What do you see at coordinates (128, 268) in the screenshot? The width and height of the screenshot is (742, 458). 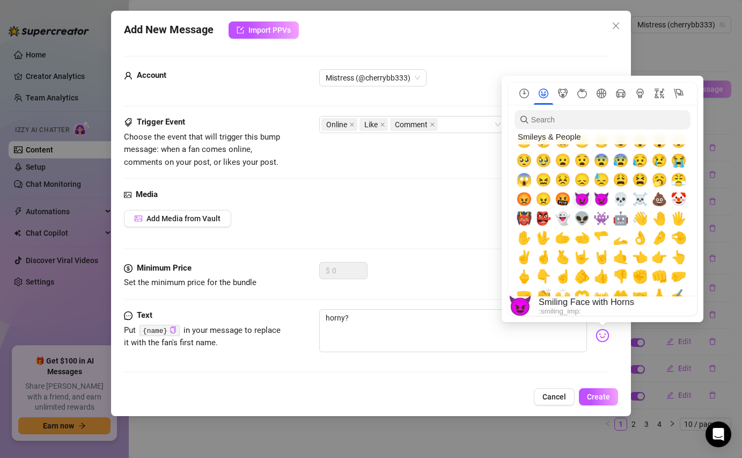 I see `span: dollar` at bounding box center [128, 268].